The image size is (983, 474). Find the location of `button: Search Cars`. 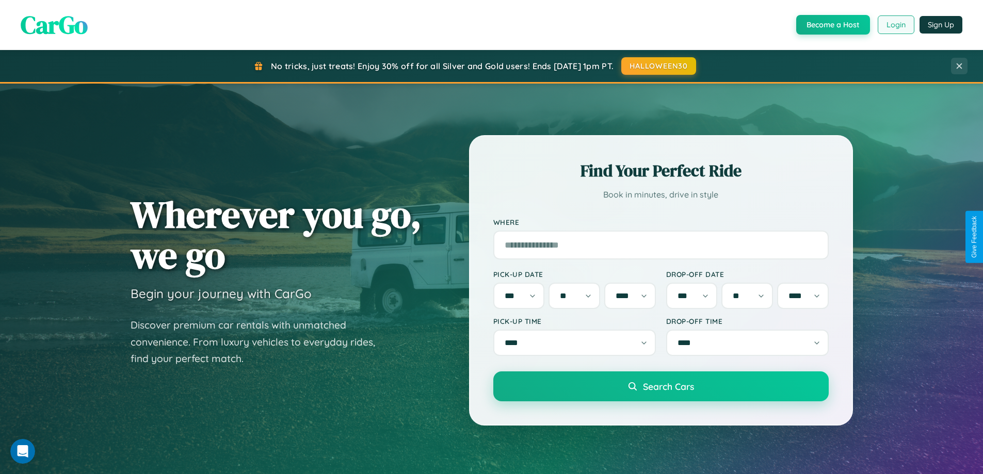

button: Search Cars is located at coordinates (661, 387).